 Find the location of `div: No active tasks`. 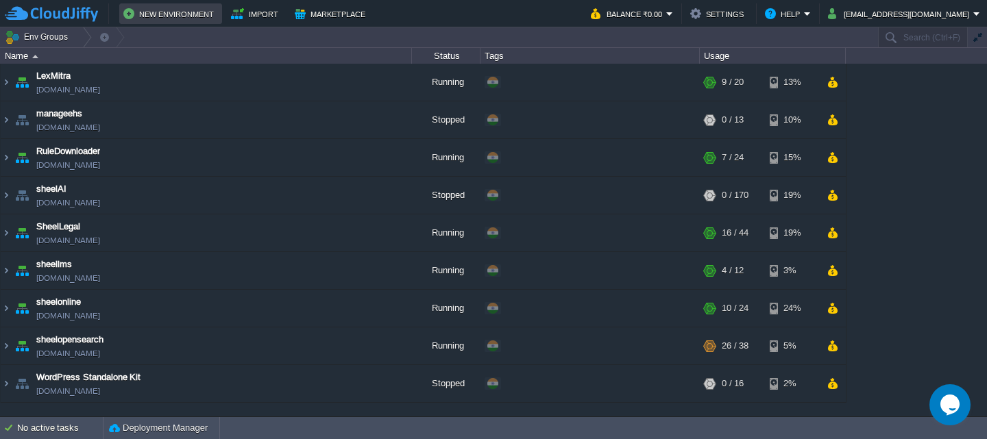

div: No active tasks is located at coordinates (60, 428).